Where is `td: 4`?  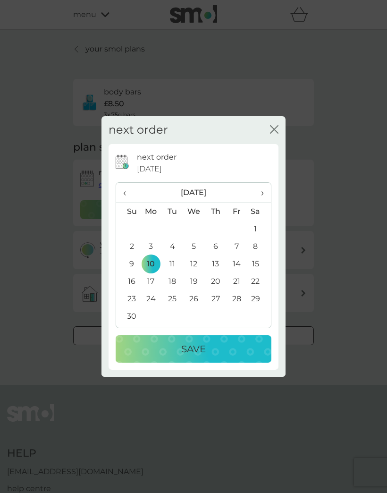
td: 4 is located at coordinates (172, 246).